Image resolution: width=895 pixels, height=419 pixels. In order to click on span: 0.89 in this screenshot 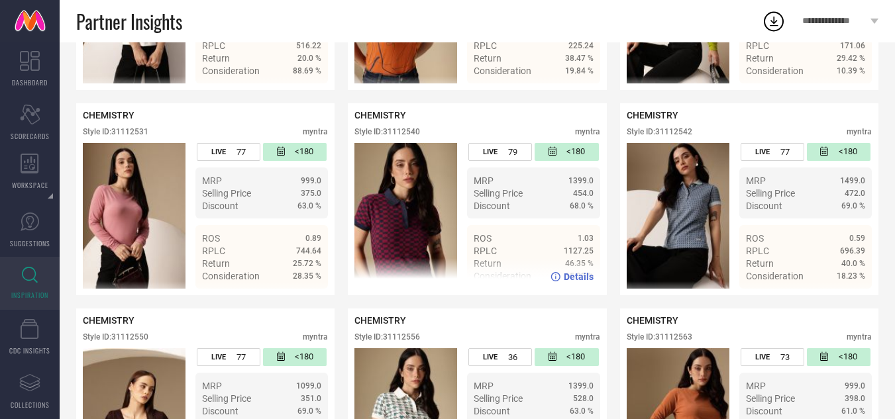, I will do `click(313, 239)`.